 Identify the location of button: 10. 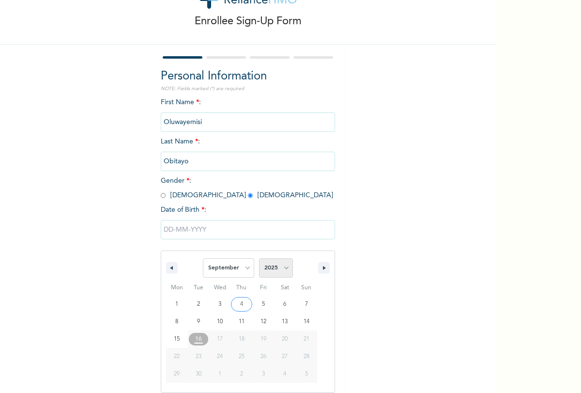
(220, 322).